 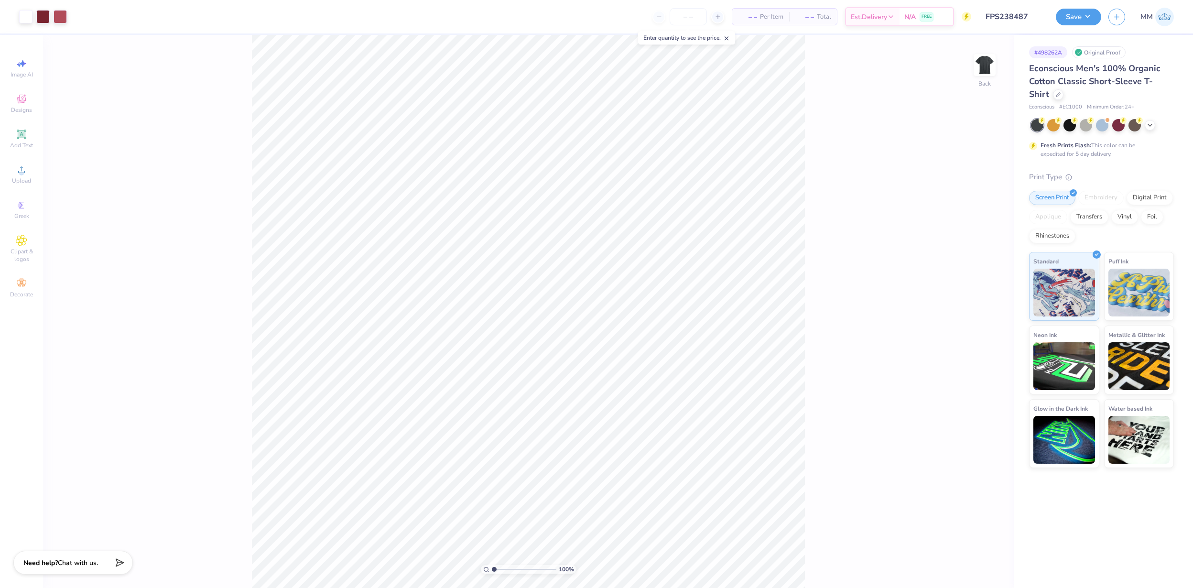 What do you see at coordinates (1118, 261) in the screenshot?
I see `span: Puff Ink` at bounding box center [1118, 261].